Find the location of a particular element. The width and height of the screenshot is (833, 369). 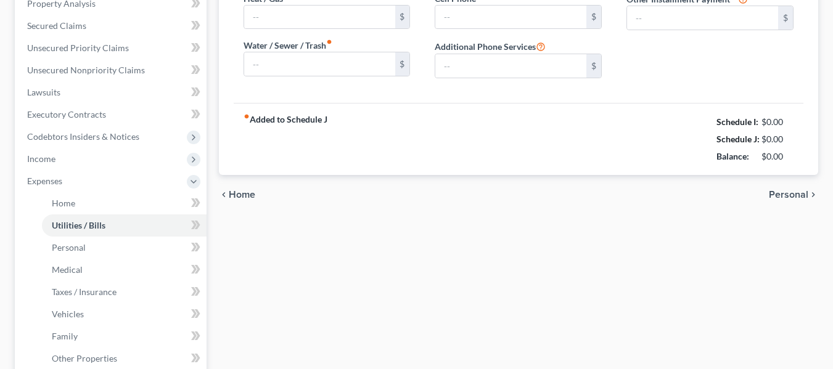

strong: Added to Schedule J is located at coordinates (285, 139).